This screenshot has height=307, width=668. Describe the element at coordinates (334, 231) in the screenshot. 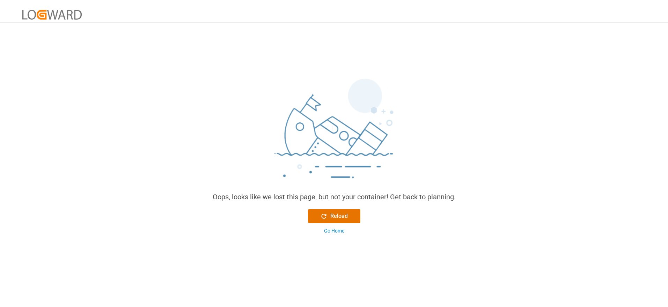

I see `button: Go Home` at that location.